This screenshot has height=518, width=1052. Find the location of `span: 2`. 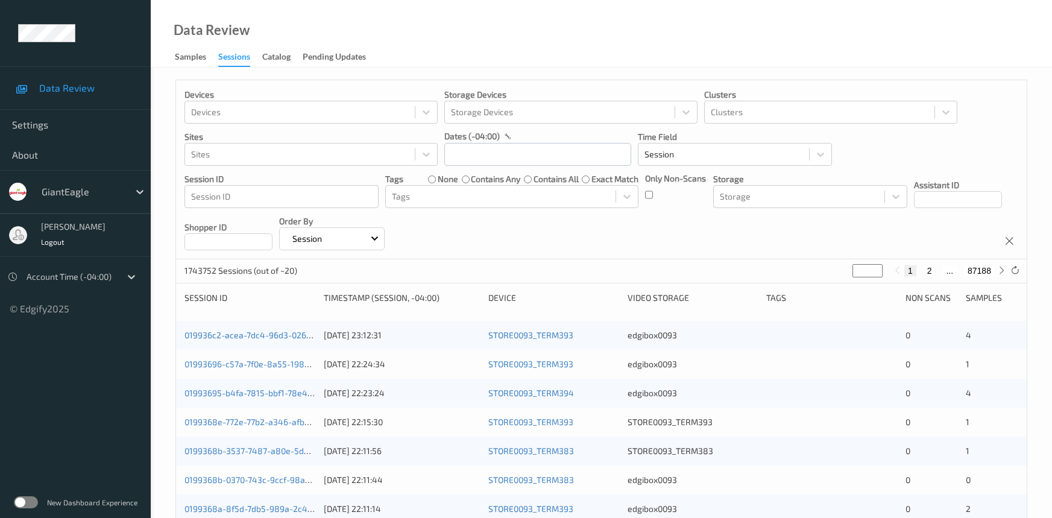

span: 2 is located at coordinates (968, 508).